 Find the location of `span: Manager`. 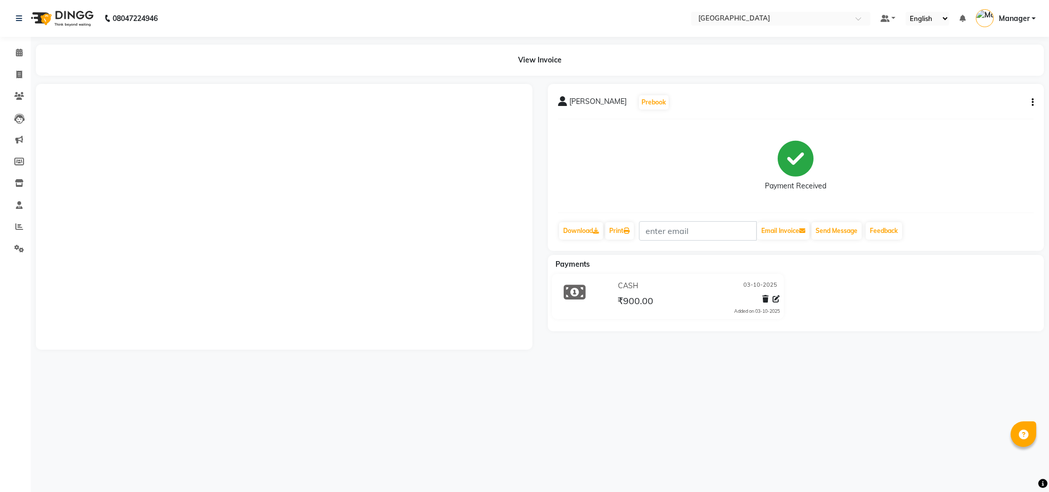

span: Manager is located at coordinates (1014, 18).